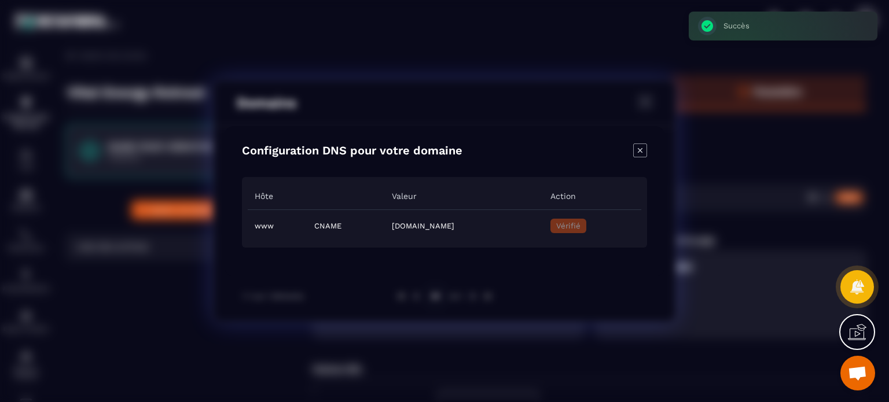  I want to click on span: Vérifié, so click(569, 226).